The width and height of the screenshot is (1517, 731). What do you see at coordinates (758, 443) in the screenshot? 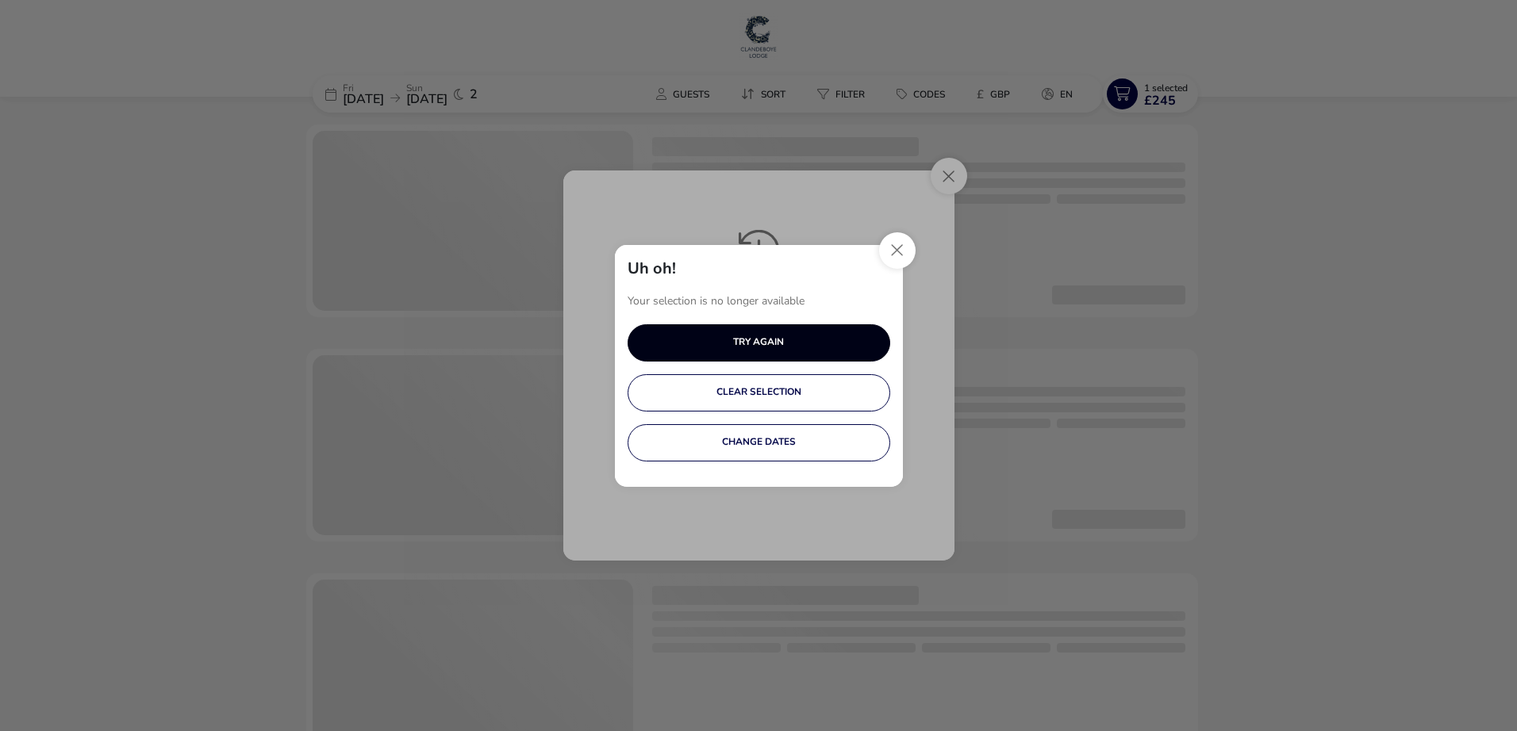
I see `button: CHANGE DATES` at bounding box center [758, 443].